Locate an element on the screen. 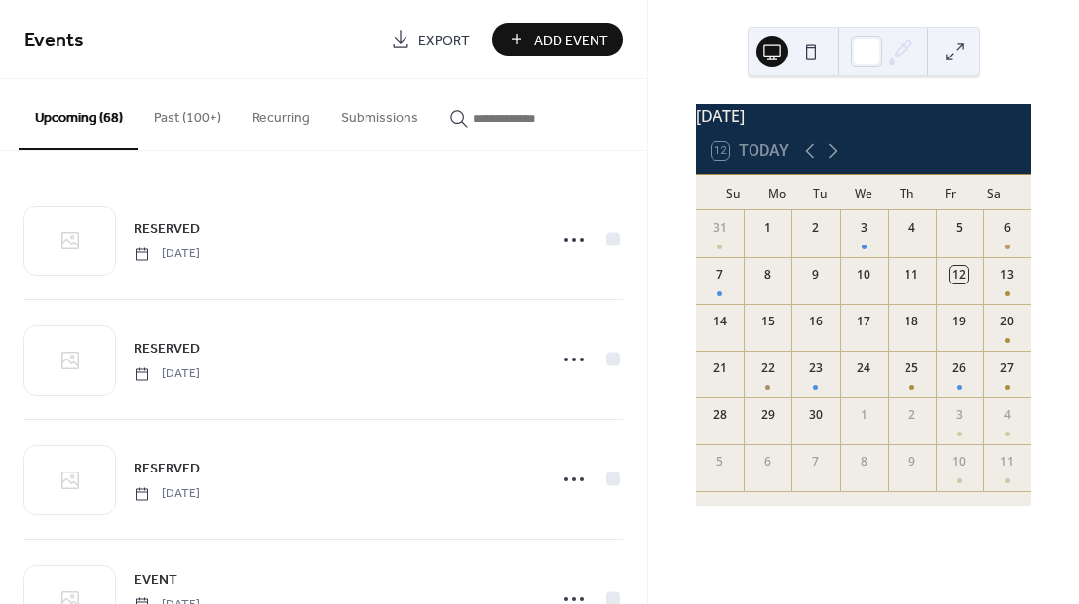 The height and width of the screenshot is (604, 1079). div: 28 is located at coordinates (720, 415).